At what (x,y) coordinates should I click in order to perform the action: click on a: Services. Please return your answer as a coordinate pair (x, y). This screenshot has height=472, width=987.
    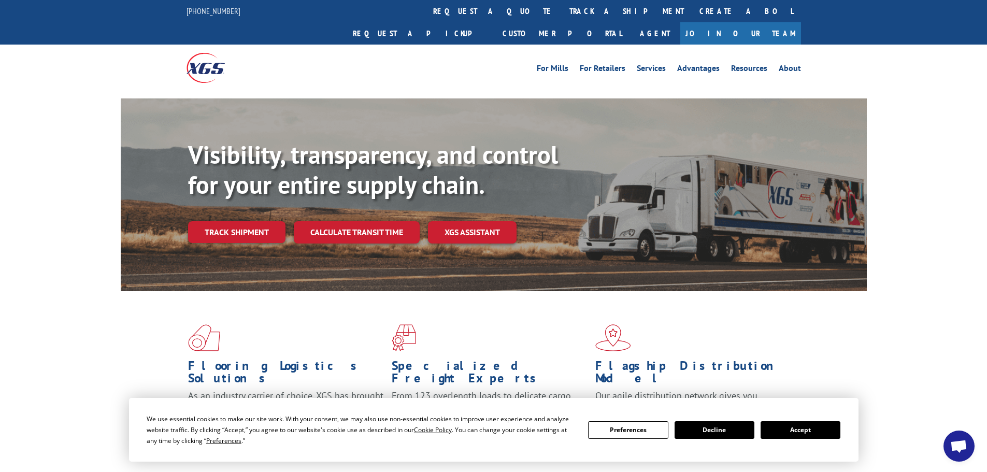
    Looking at the image, I should click on (651, 70).